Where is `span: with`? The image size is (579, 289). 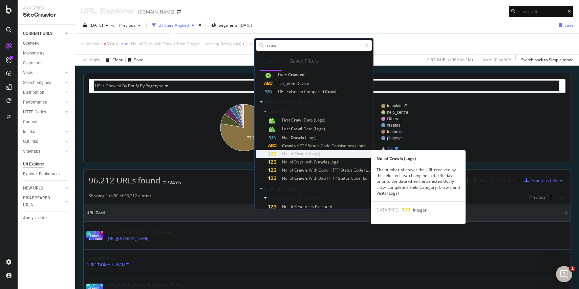 span: with is located at coordinates (309, 162).